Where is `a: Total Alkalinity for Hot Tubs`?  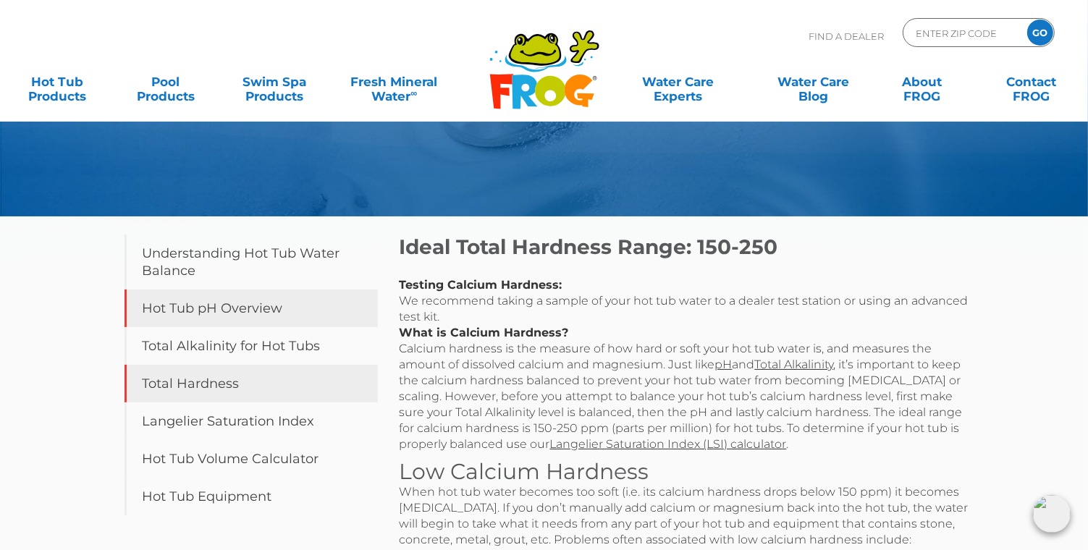
a: Total Alkalinity for Hot Tubs is located at coordinates (251, 346).